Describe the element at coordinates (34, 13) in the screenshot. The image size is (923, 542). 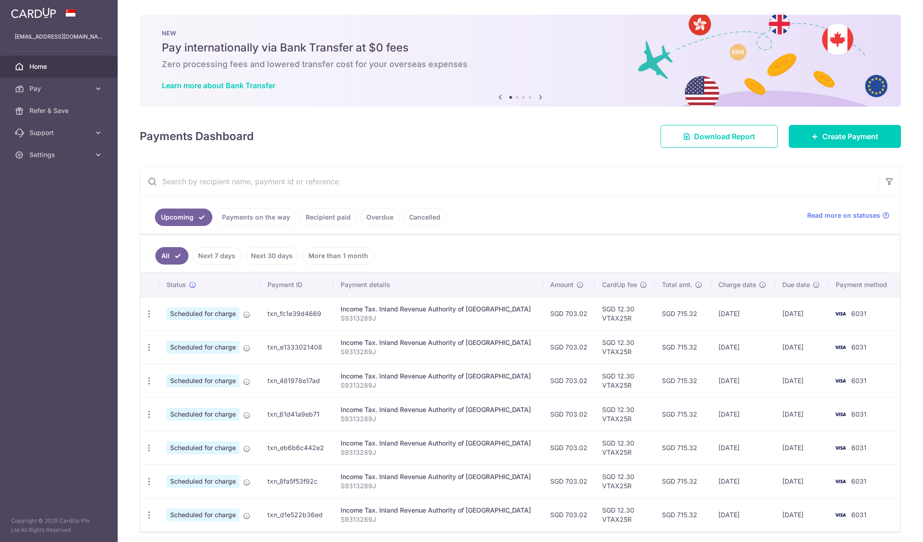
I see `img: CardUp` at that location.